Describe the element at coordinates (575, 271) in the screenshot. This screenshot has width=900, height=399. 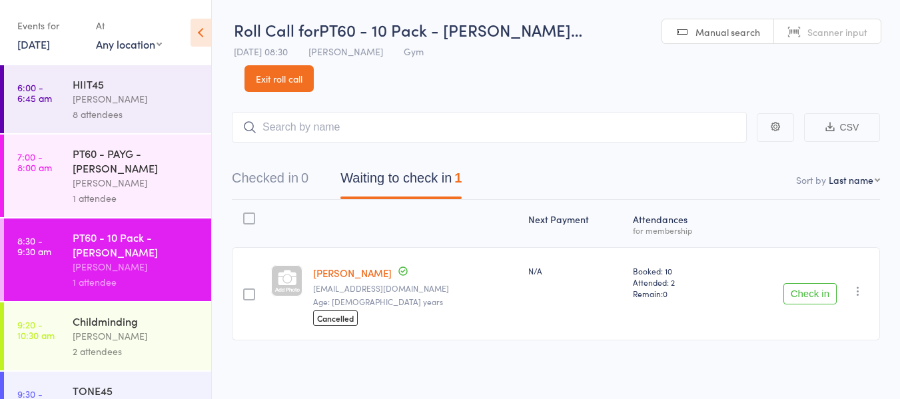
I see `div: N/A` at that location.